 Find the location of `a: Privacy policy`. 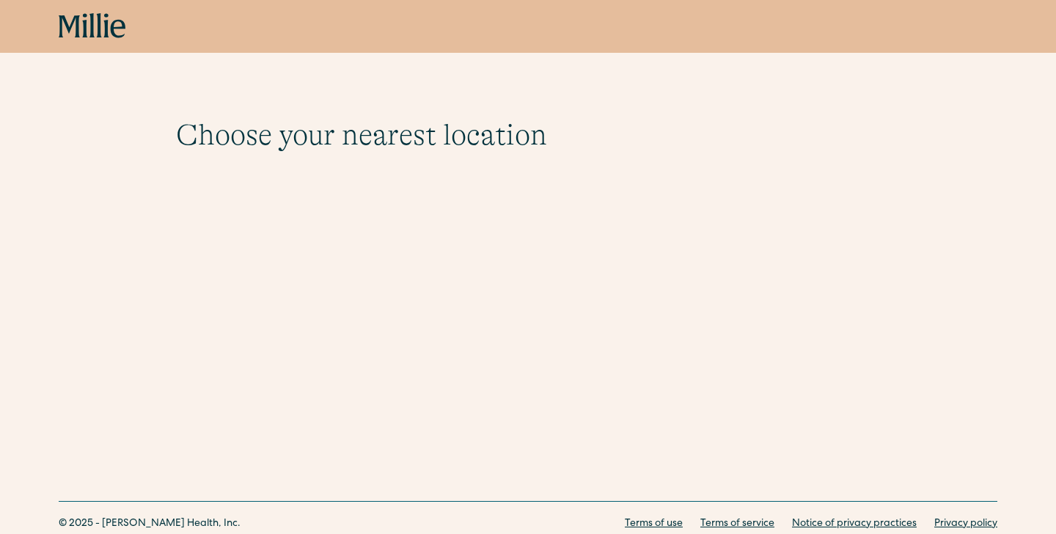

a: Privacy policy is located at coordinates (966, 523).